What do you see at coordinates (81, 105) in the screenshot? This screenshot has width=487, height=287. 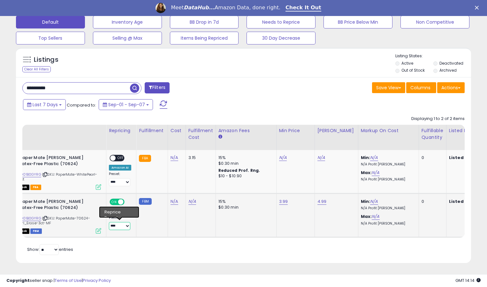 I see `span: Compared to:` at bounding box center [81, 105].